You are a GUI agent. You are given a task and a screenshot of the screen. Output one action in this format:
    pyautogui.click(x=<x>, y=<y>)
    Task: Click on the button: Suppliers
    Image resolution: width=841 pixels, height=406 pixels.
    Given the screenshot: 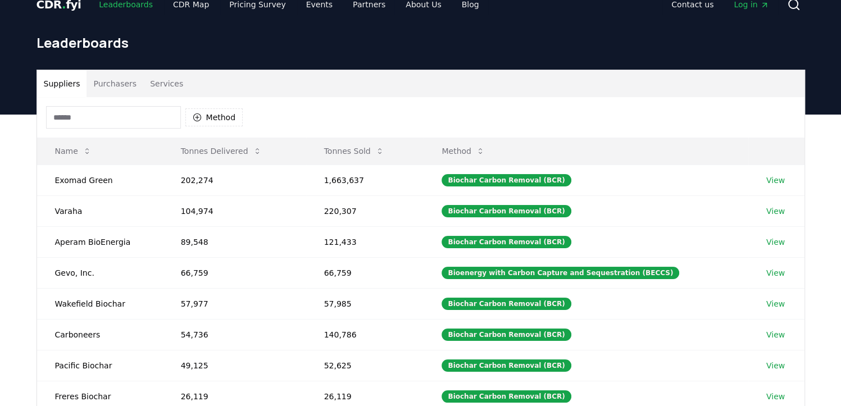 What is the action you would take?
    pyautogui.click(x=62, y=84)
    